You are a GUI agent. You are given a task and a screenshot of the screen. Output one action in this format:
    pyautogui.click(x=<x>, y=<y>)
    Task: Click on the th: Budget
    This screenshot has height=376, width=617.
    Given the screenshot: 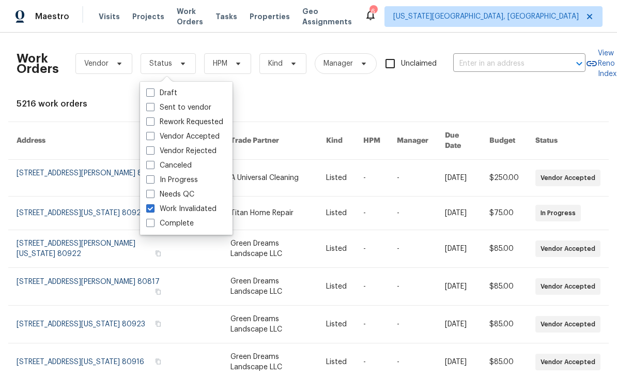 What is the action you would take?
    pyautogui.click(x=504, y=141)
    